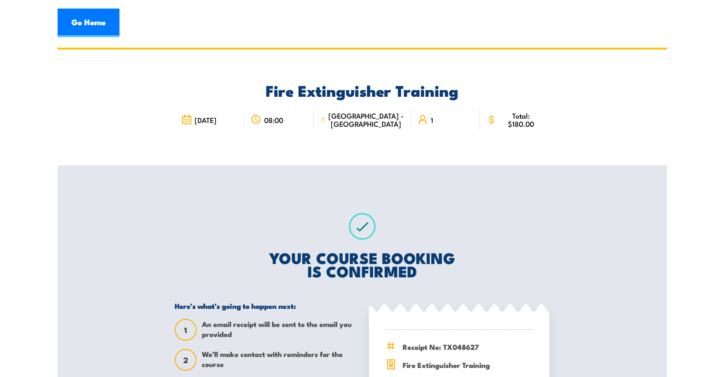 This screenshot has height=377, width=724. Describe the element at coordinates (468, 364) in the screenshot. I see `span: Fire Extinguisher Training` at that location.